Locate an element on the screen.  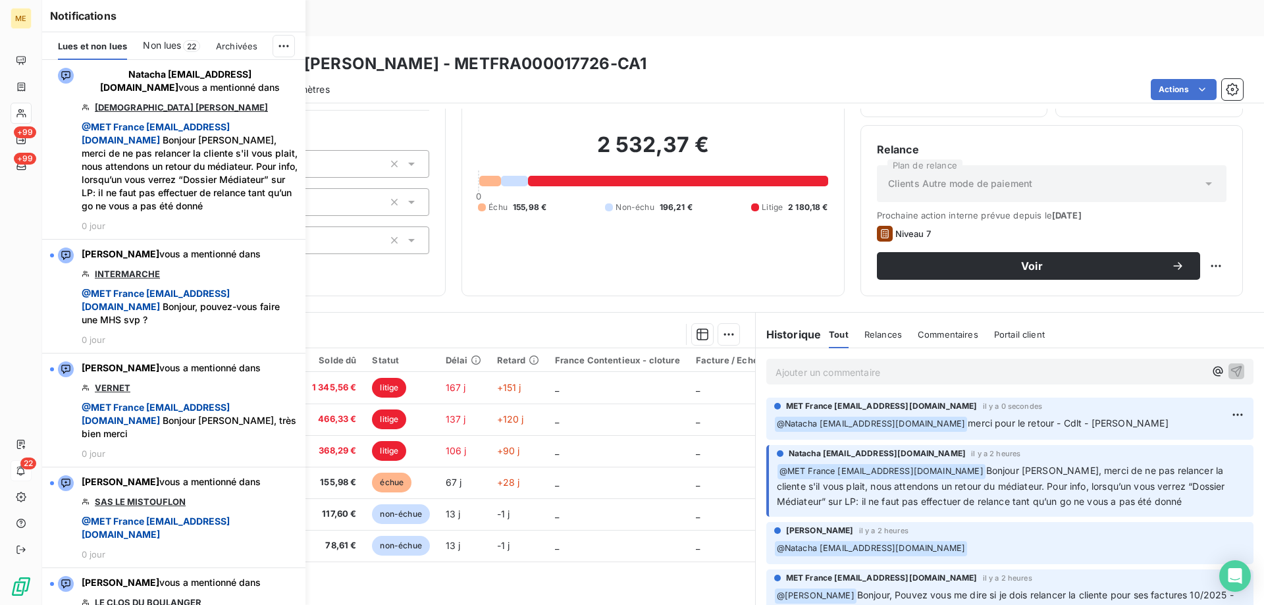
span: Commentaires is located at coordinates (948, 334).